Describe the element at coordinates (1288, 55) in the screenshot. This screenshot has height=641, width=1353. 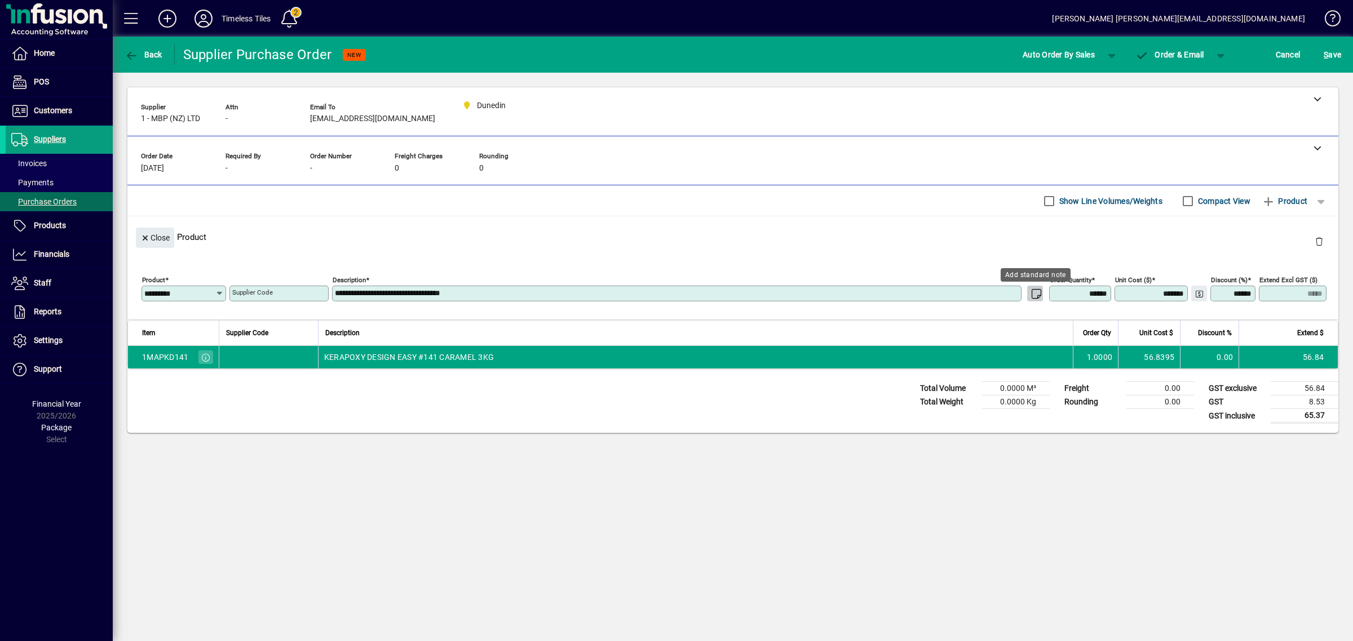
I see `span: Cancel` at that location.